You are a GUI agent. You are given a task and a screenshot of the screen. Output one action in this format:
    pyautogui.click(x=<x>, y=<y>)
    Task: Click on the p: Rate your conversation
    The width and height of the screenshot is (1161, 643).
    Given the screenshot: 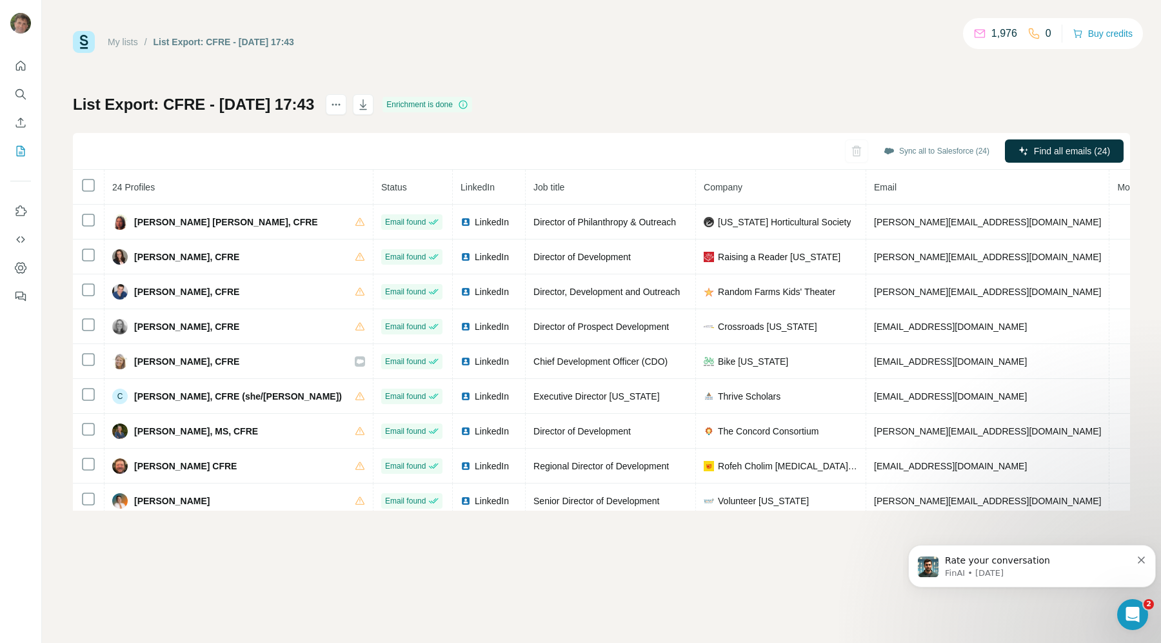 What is the action you would take?
    pyautogui.click(x=135, y=43)
    